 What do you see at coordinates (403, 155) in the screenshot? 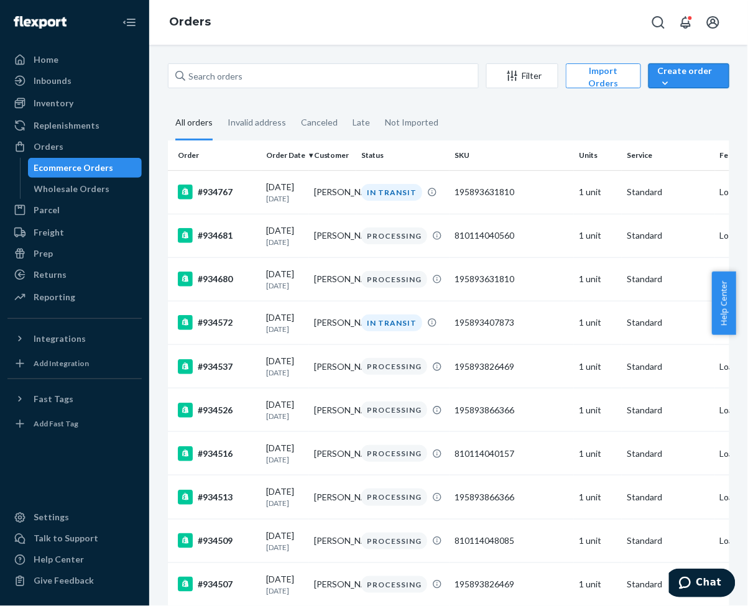
I see `th: Status` at bounding box center [403, 155].